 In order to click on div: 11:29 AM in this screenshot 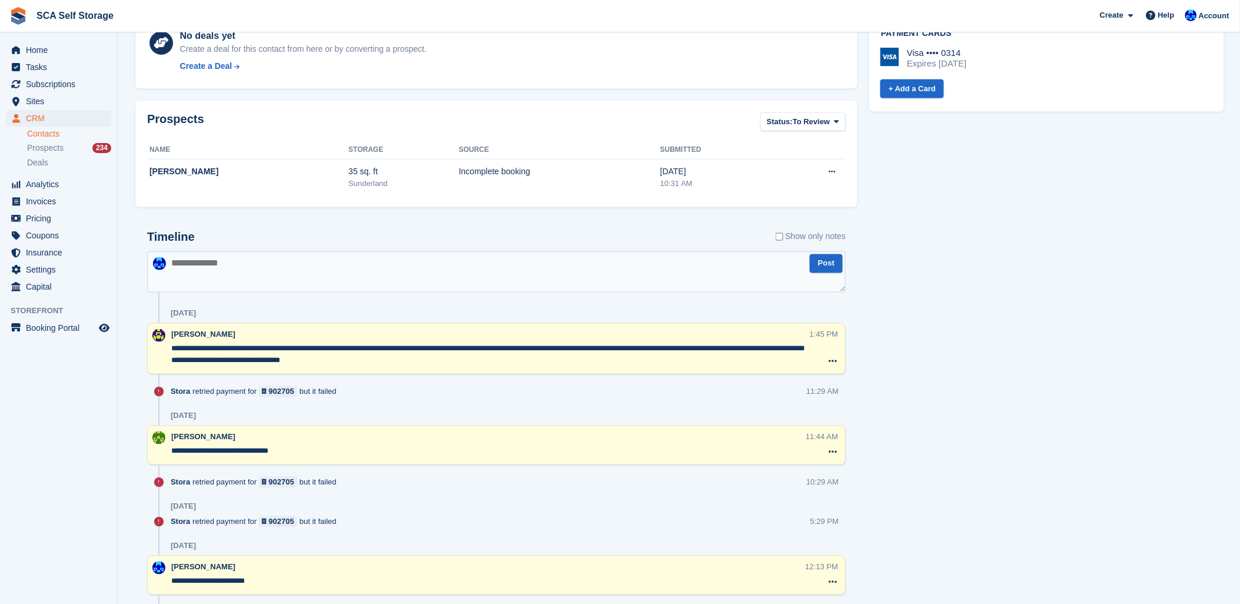, I will do `click(822, 391)`.